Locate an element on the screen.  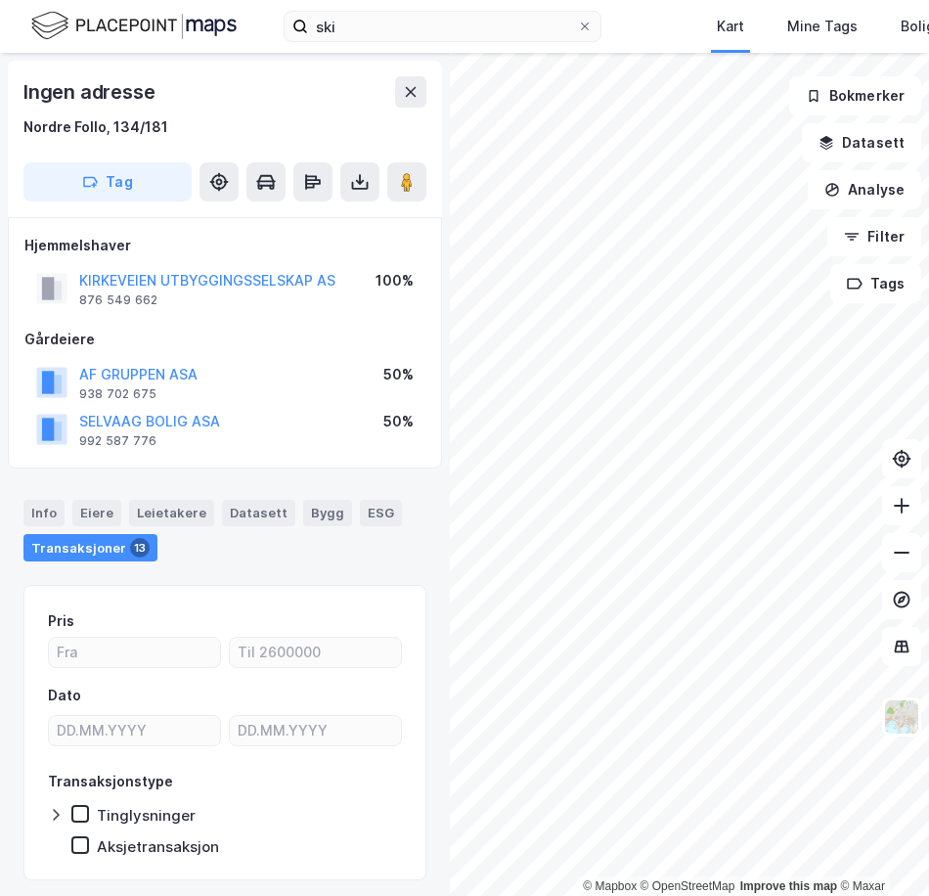
div: Gårdeiere is located at coordinates (225, 339).